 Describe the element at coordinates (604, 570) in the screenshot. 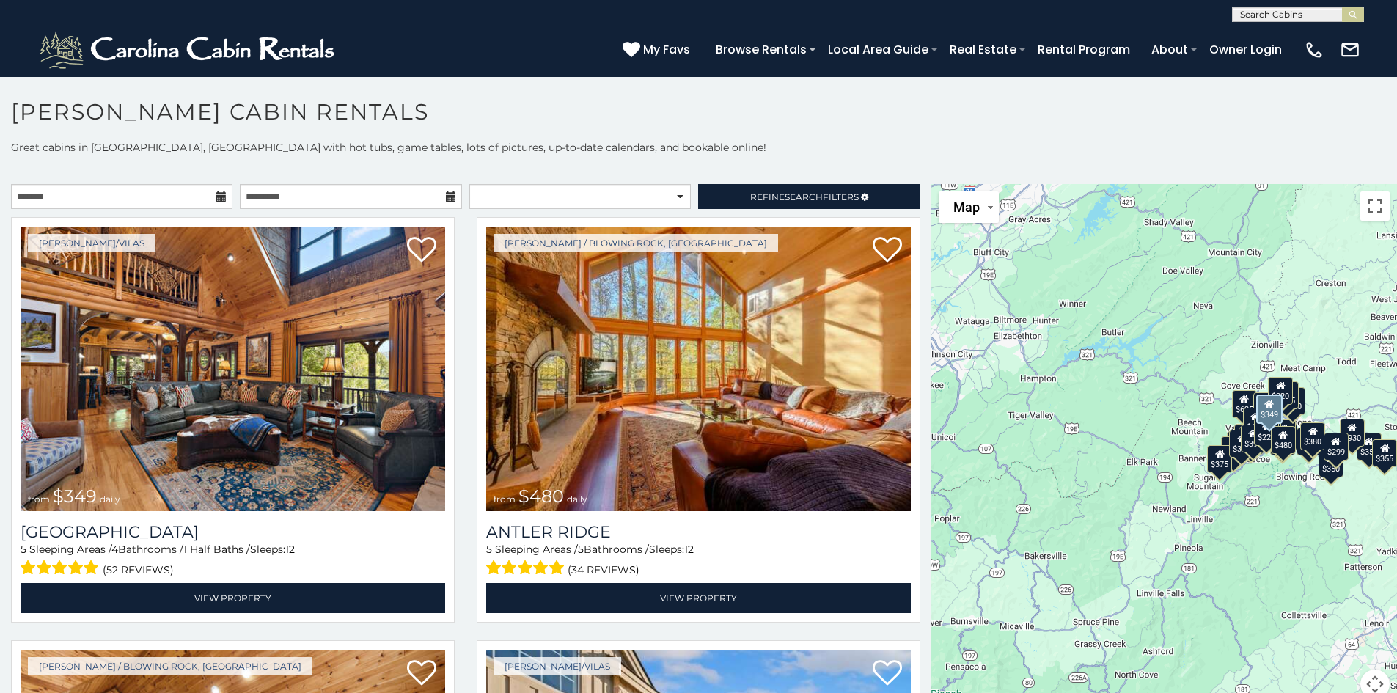

I see `span: (34 reviews)` at that location.